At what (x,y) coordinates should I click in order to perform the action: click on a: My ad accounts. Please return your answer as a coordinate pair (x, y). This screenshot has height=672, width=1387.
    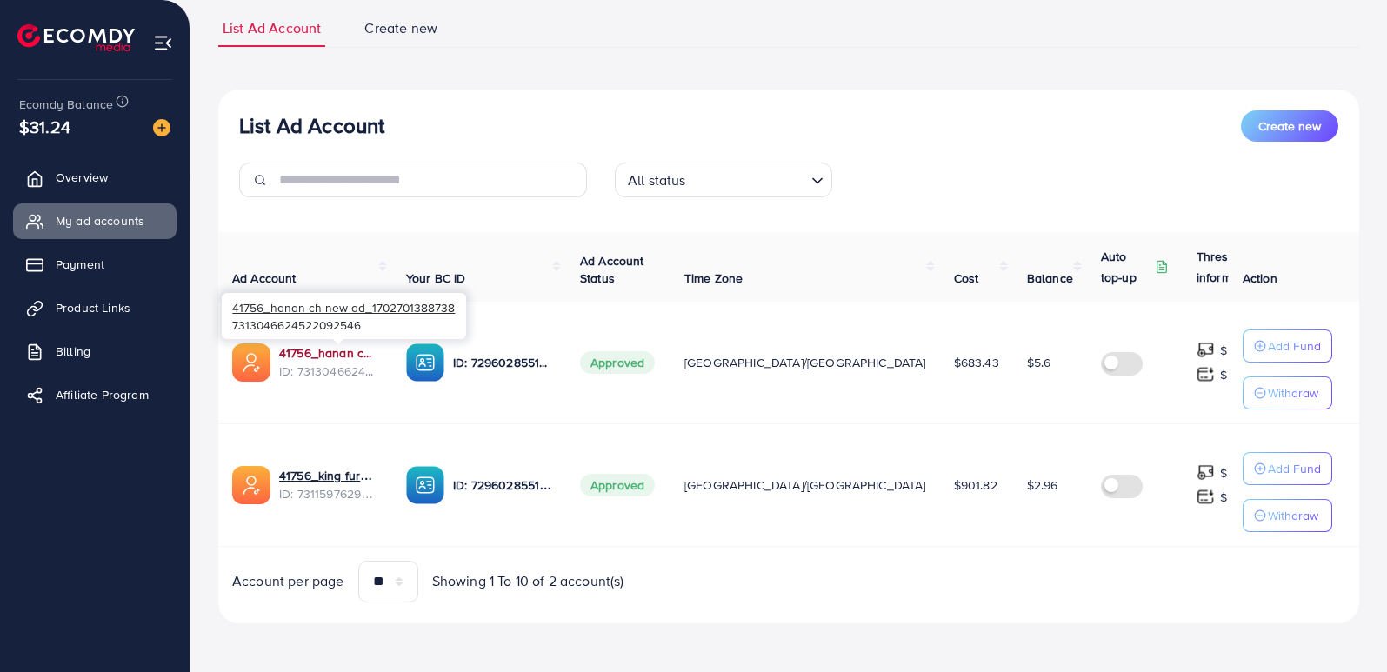
    Looking at the image, I should click on (95, 221).